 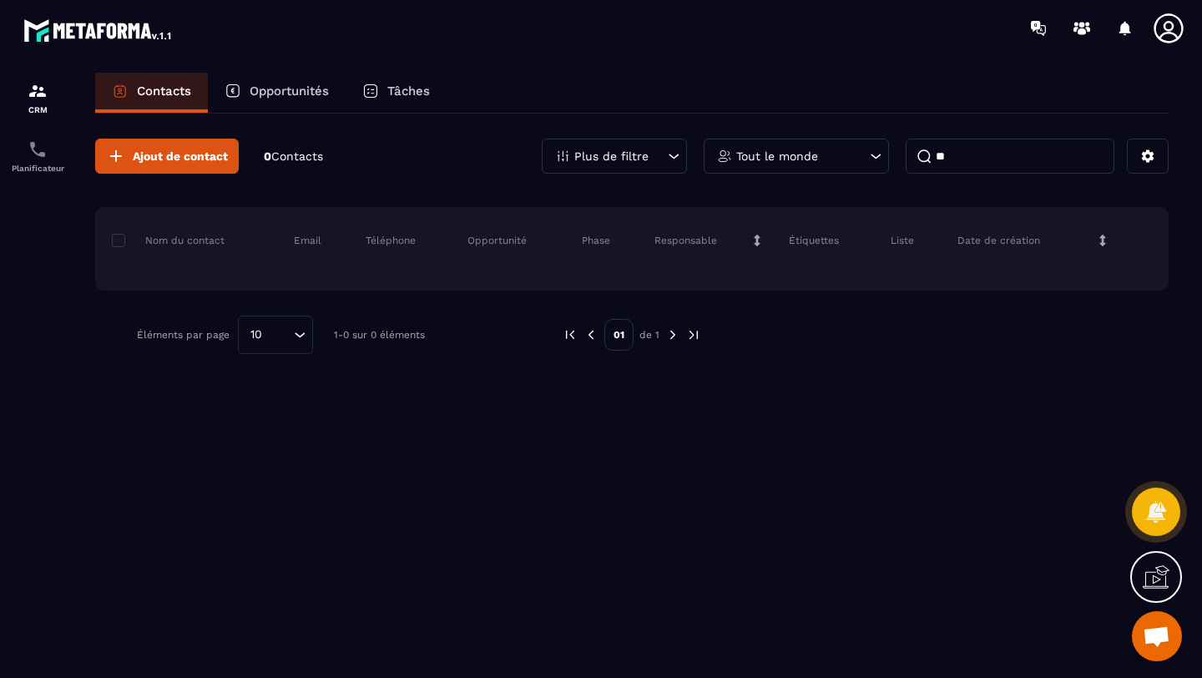 I want to click on button: Ajout de contact, so click(x=167, y=156).